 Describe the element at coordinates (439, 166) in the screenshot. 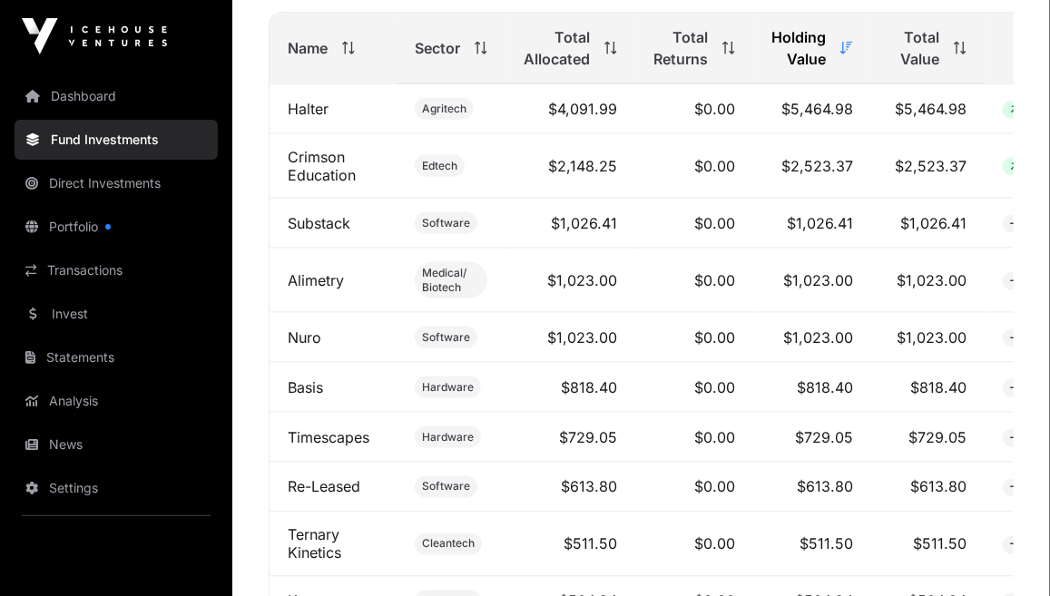

I see `span: Edtech` at that location.